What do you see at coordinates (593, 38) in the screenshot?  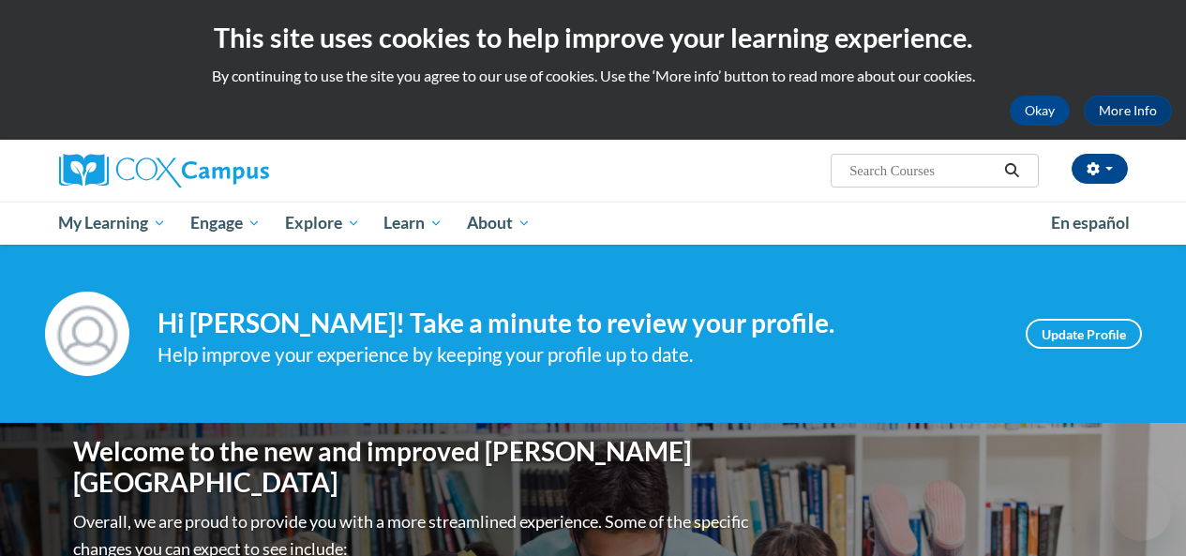 I see `h2: This site uses cookies to help improve your learning experience.` at bounding box center [593, 38].